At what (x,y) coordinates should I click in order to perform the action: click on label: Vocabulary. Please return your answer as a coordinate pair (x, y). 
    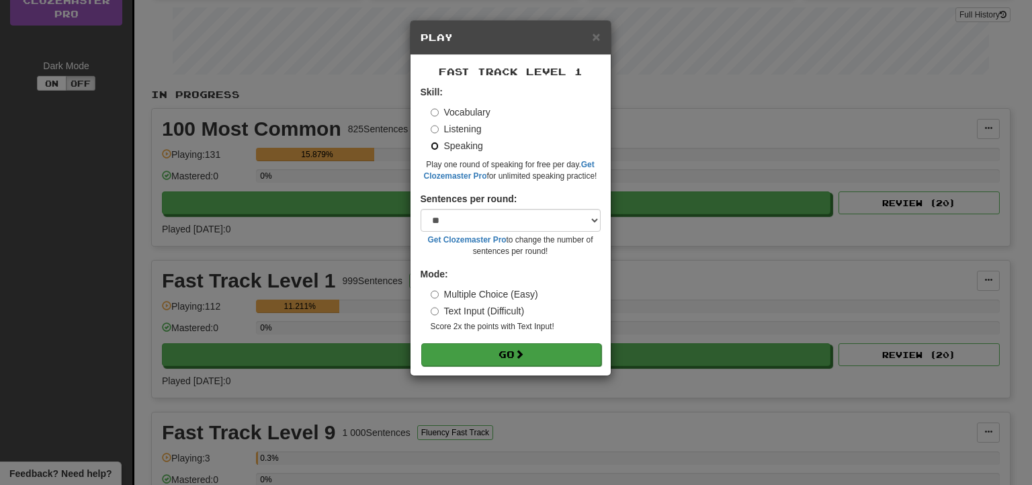
    Looking at the image, I should click on (460, 112).